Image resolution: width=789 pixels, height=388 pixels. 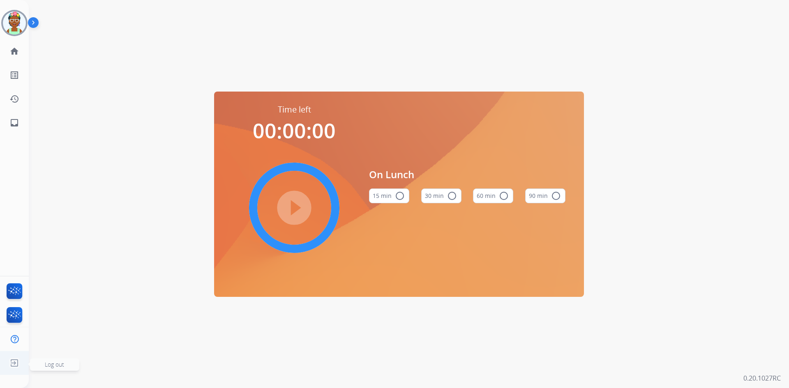 What do you see at coordinates (294, 131) in the screenshot?
I see `span: 00:00:00` at bounding box center [294, 131].